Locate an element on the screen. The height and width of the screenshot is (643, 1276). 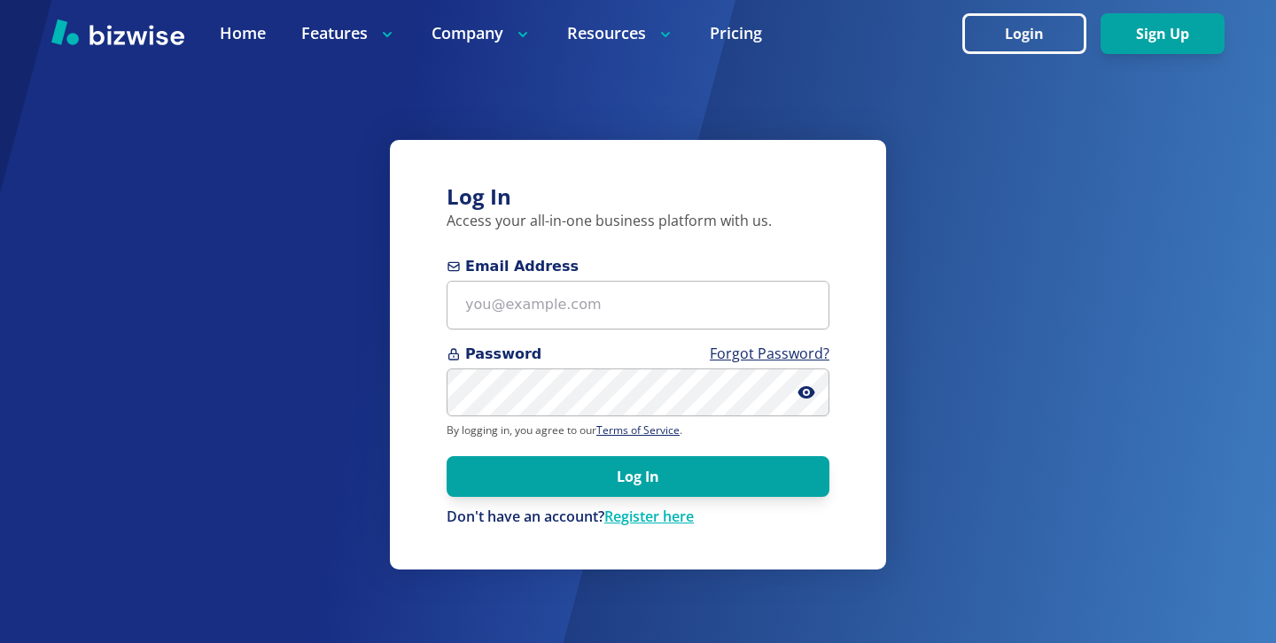
input: you@example.com is located at coordinates (638, 305).